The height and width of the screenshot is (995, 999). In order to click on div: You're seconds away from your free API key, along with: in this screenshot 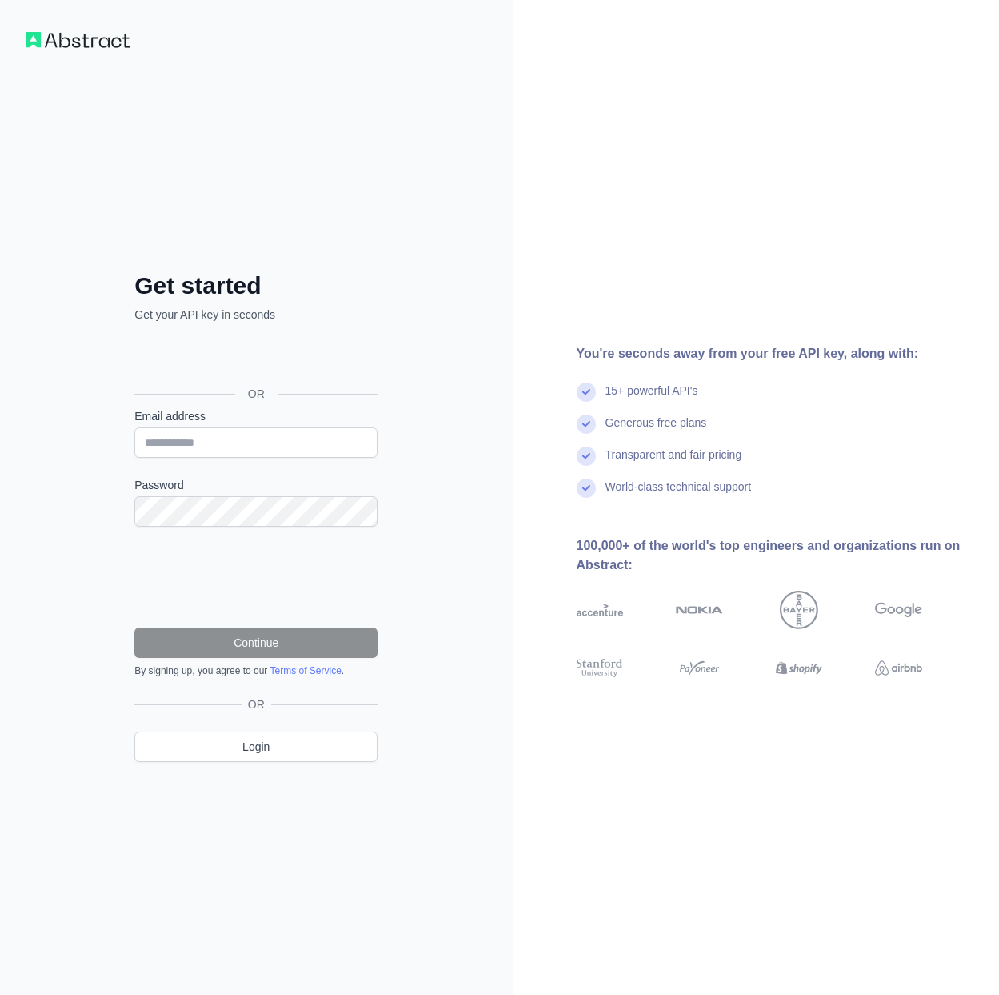, I will do `click(775, 354)`.